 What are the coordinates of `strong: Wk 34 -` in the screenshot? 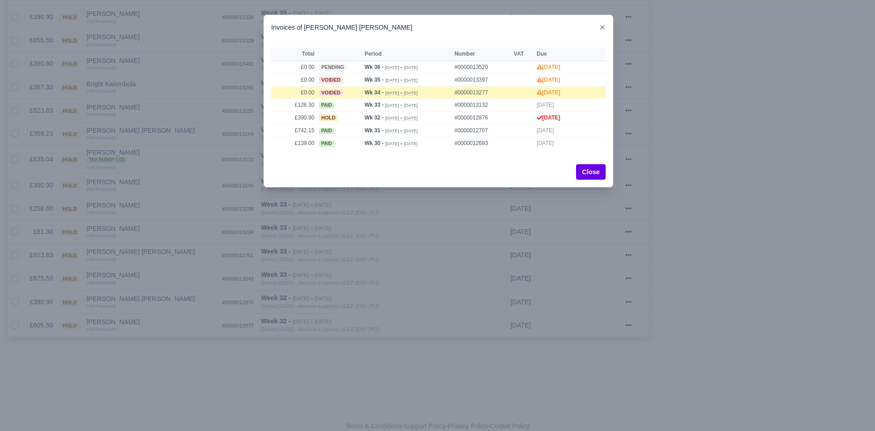 It's located at (374, 92).